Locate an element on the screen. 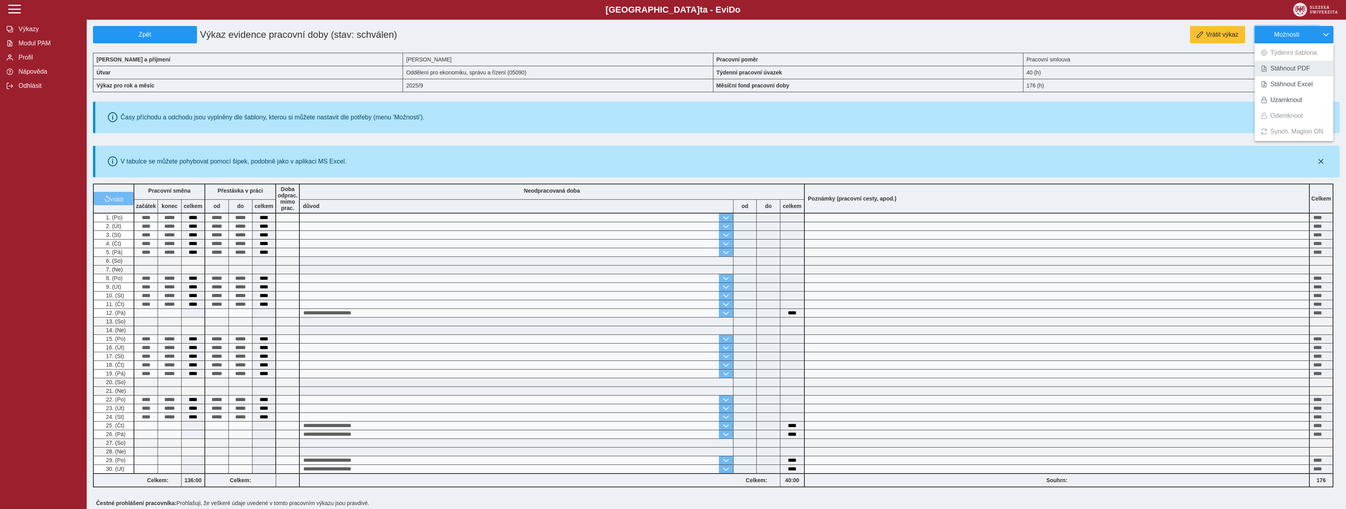  b: Pracovní poměr is located at coordinates (738, 59).